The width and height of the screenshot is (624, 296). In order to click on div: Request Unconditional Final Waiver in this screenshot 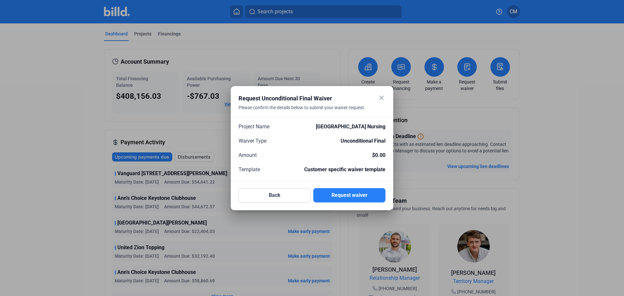, I will do `click(304, 98)`.